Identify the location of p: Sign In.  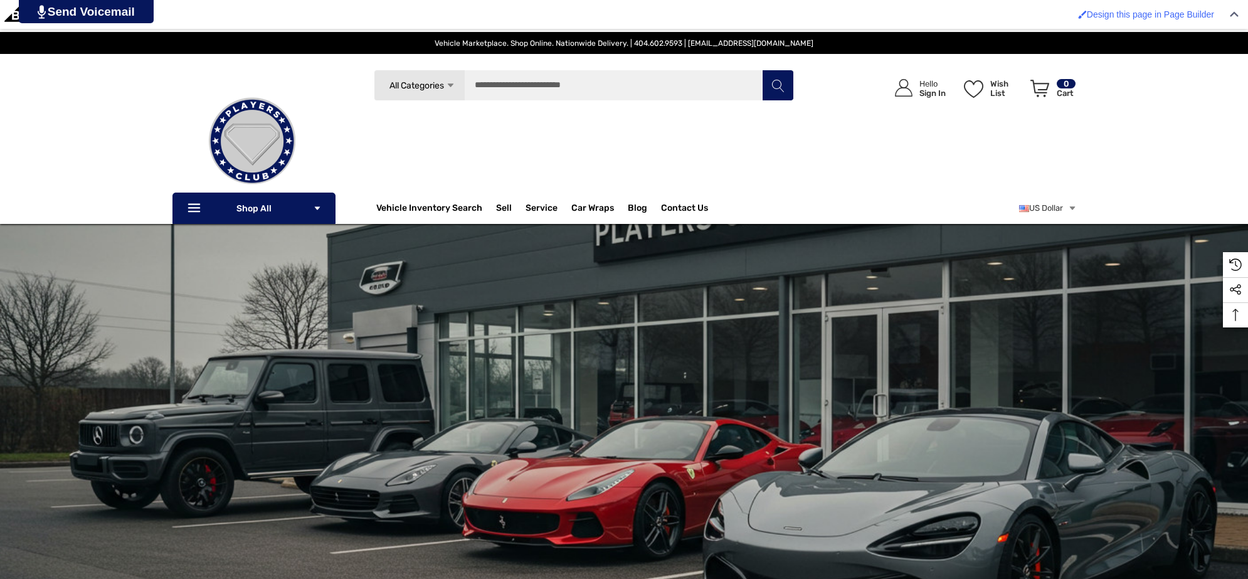
(933, 93).